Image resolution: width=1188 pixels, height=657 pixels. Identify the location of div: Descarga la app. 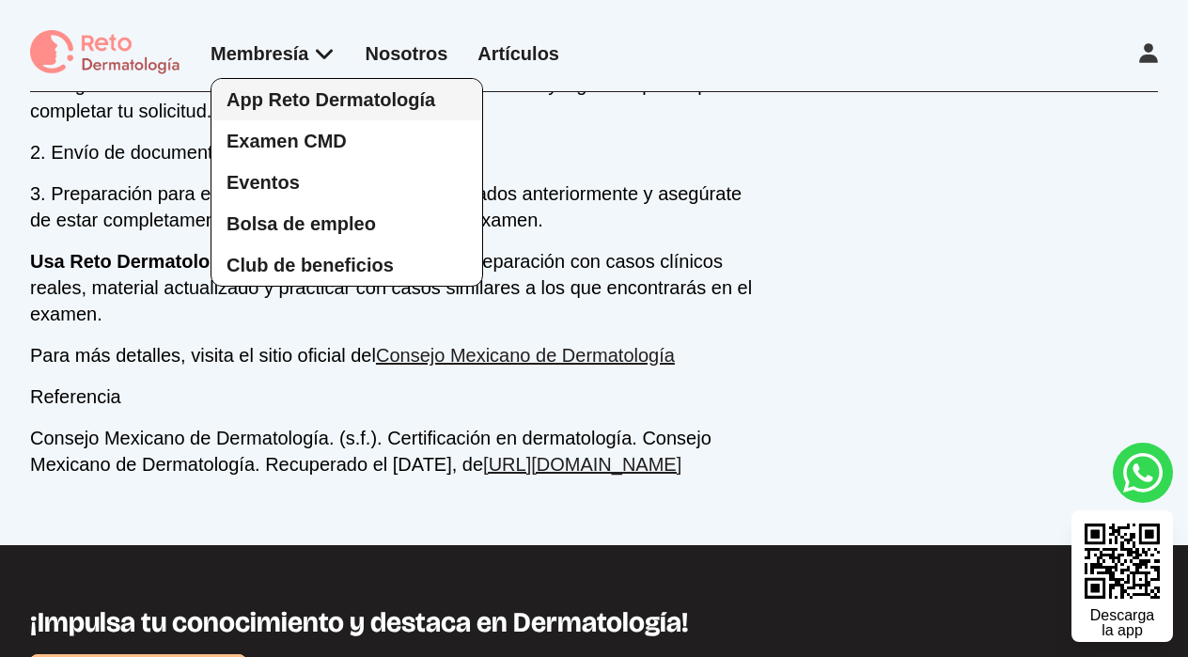
(1122, 623).